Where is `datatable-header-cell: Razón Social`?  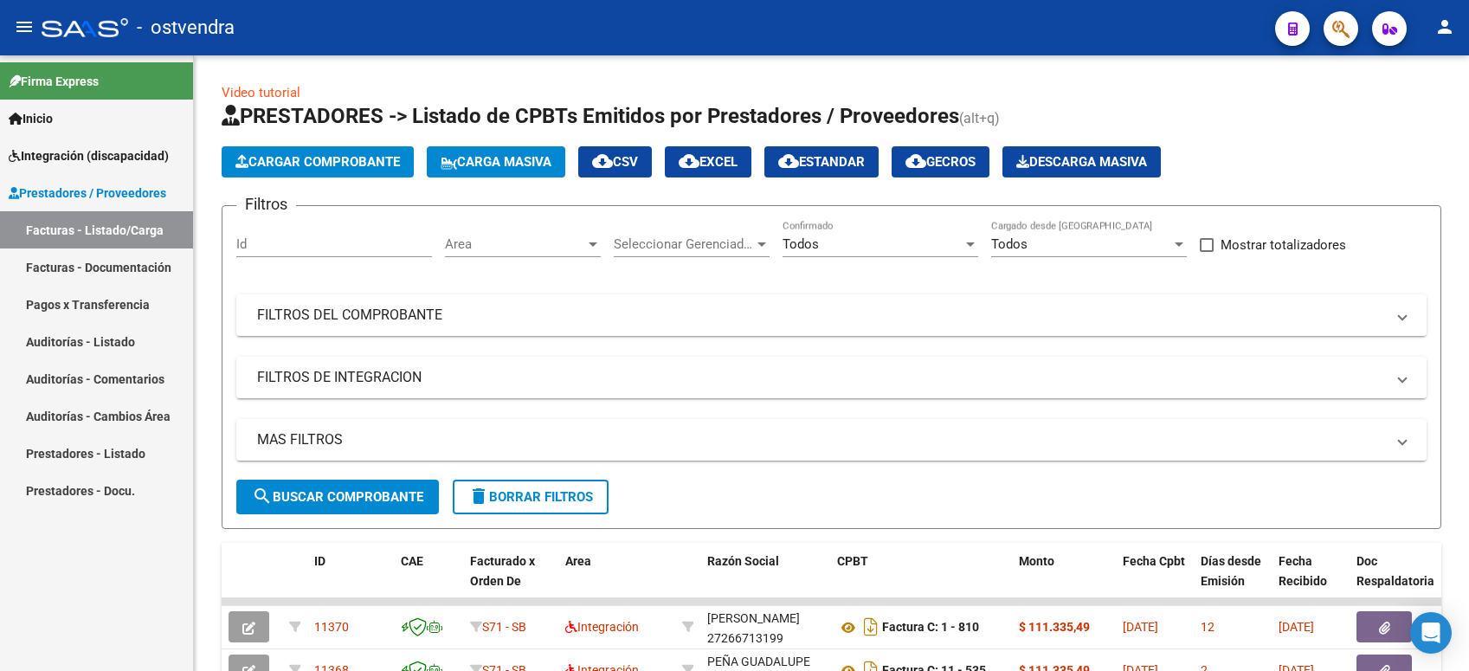 datatable-header-cell: Razón Social is located at coordinates (765, 581).